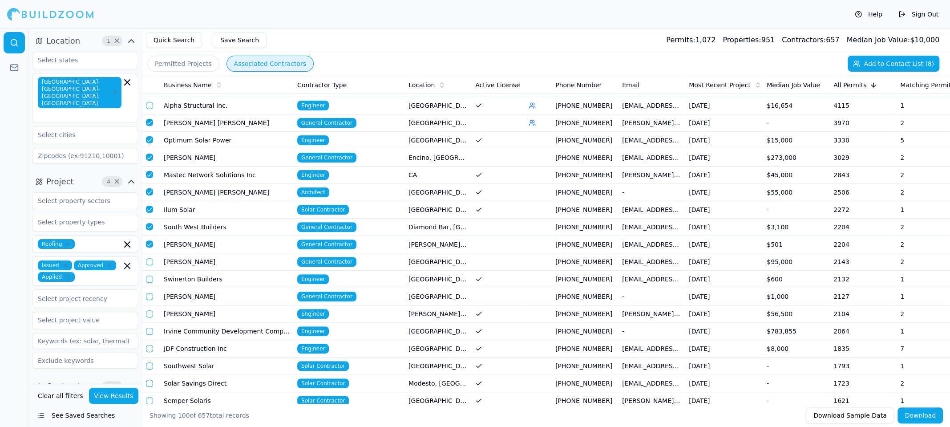  What do you see at coordinates (690, 40) in the screenshot?
I see `div: 1,072` at bounding box center [690, 40].